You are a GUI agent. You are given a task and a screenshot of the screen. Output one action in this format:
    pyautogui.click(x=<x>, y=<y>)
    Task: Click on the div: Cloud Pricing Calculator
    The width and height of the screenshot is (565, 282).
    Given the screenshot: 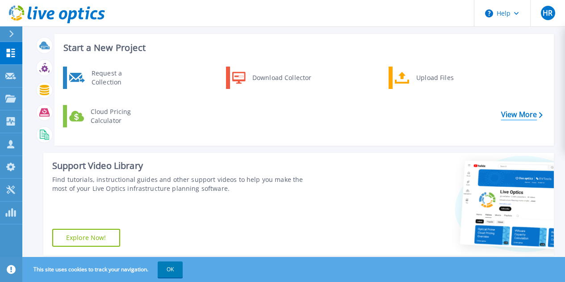 What is the action you would take?
    pyautogui.click(x=119, y=116)
    